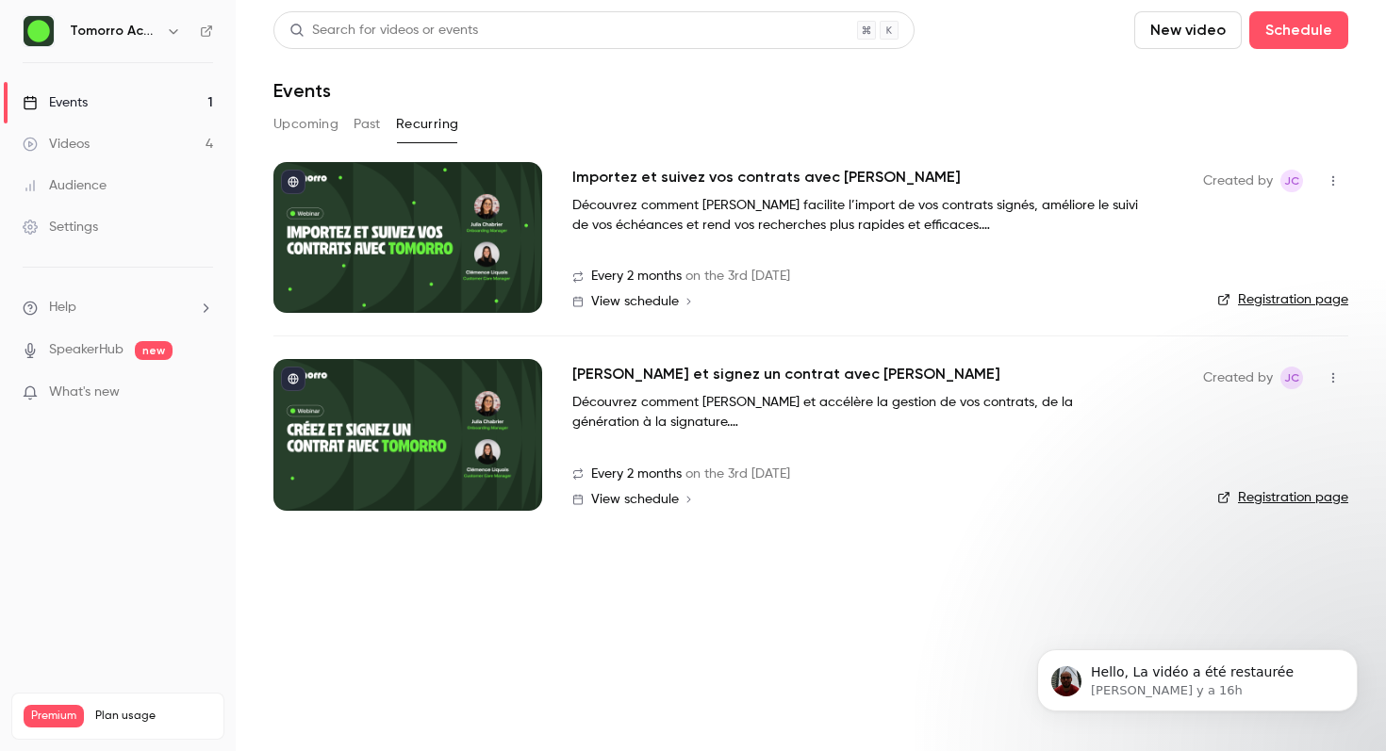 This screenshot has width=1386, height=751. Describe the element at coordinates (118, 307) in the screenshot. I see `li: help-dropdown-opener` at that location.